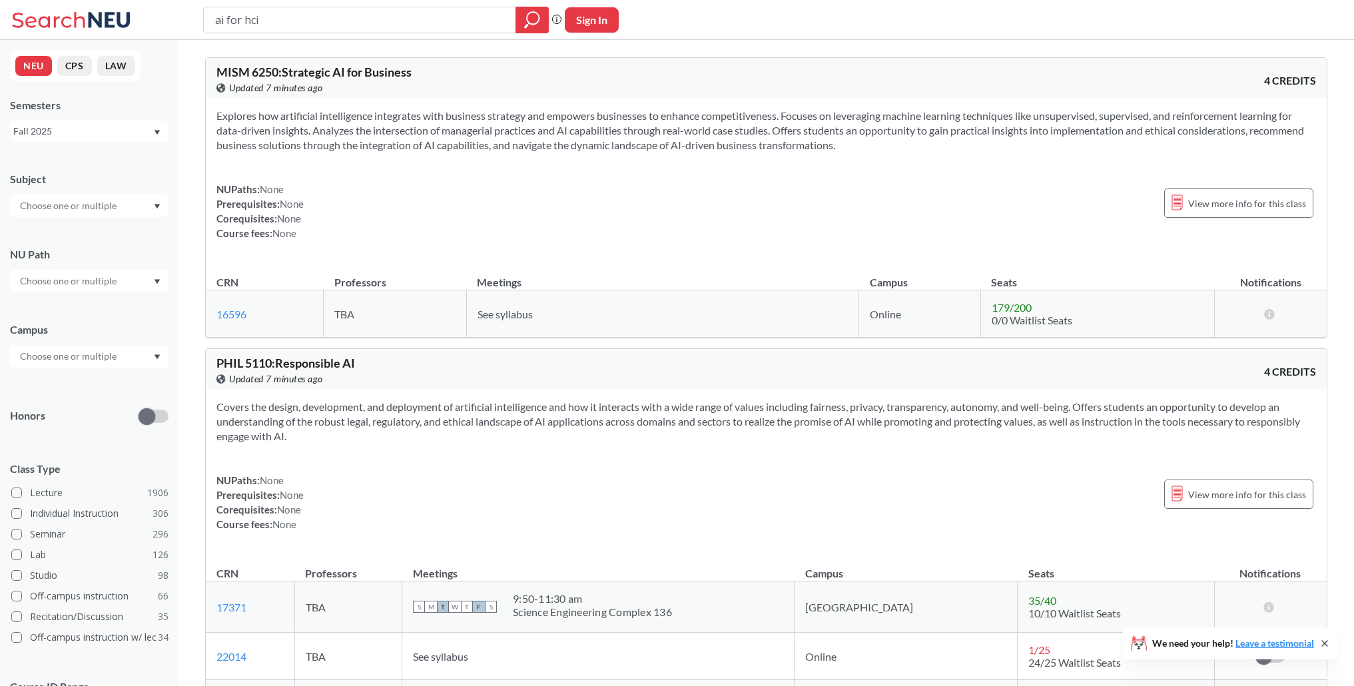  Describe the element at coordinates (90, 575) in the screenshot. I see `label: Studio` at that location.